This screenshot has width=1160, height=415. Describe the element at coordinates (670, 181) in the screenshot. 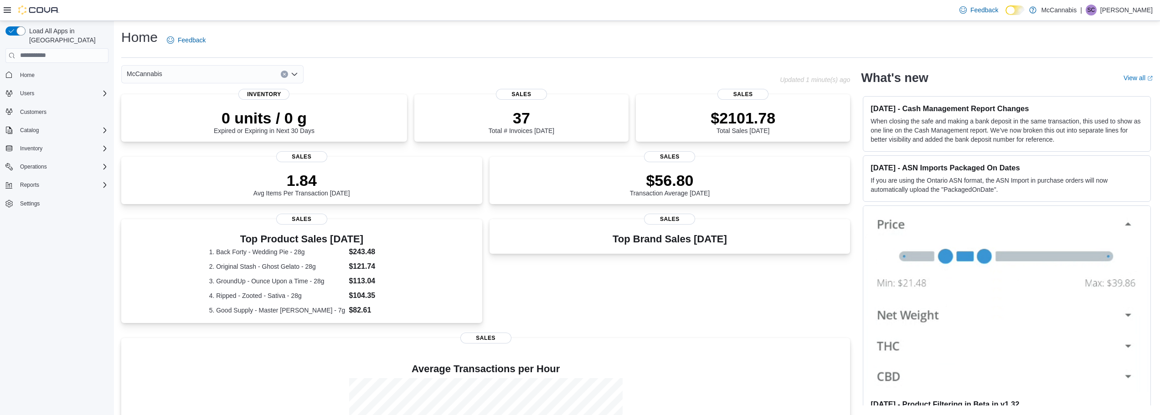

I see `p: $56.80` at that location.